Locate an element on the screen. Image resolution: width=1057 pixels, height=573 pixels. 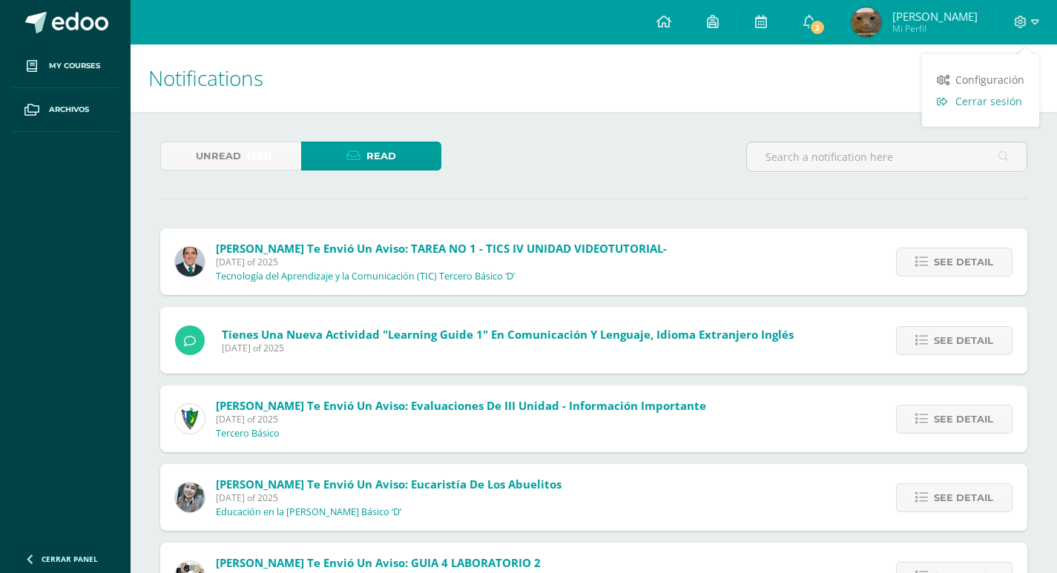
p: Tercero Básico is located at coordinates (248, 434).